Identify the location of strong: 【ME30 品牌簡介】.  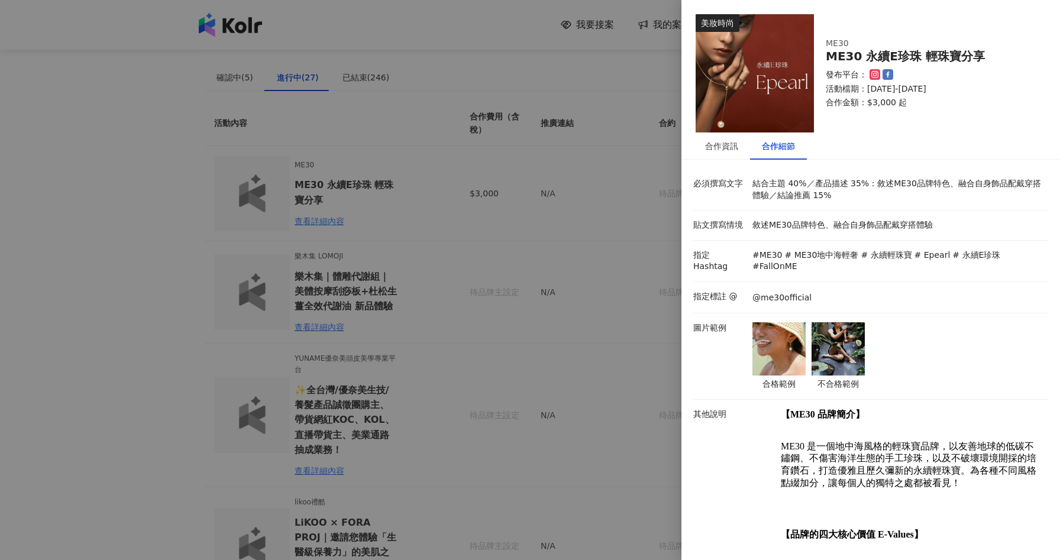
(823, 414).